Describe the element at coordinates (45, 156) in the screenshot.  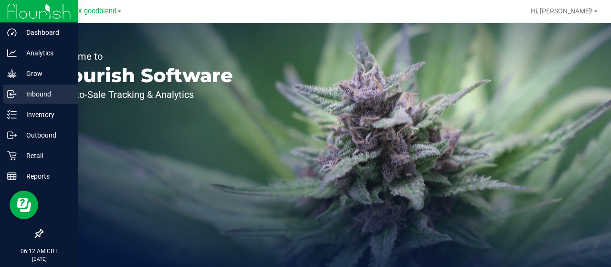
I see `p: Retail` at that location.